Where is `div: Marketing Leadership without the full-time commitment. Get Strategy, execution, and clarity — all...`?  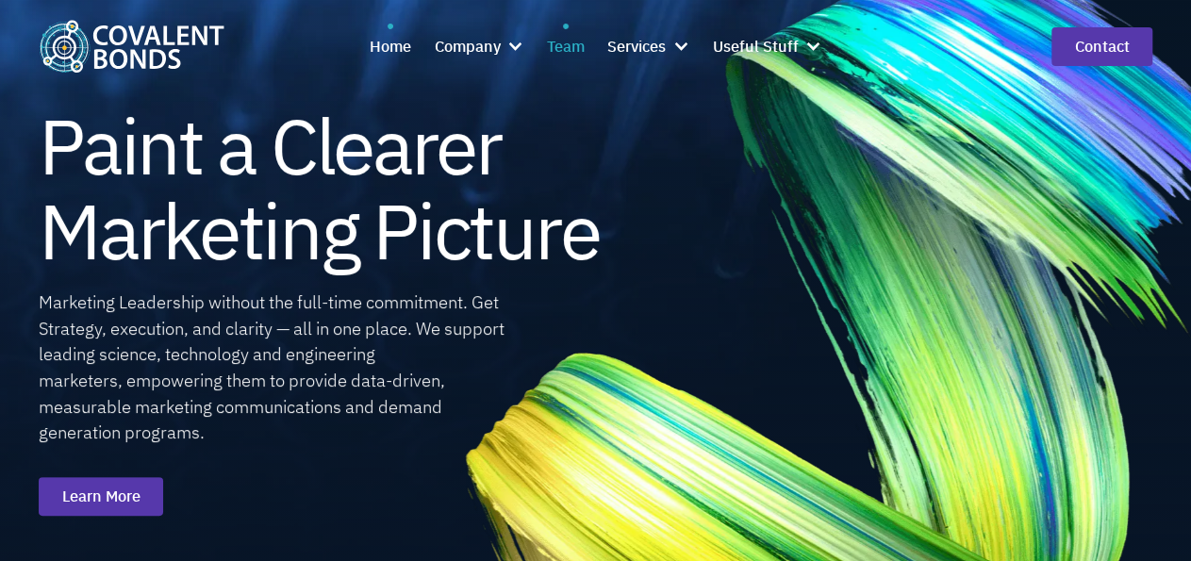
div: Marketing Leadership without the full-time commitment. Get Strategy, execution, and clarity — all... is located at coordinates (273, 368).